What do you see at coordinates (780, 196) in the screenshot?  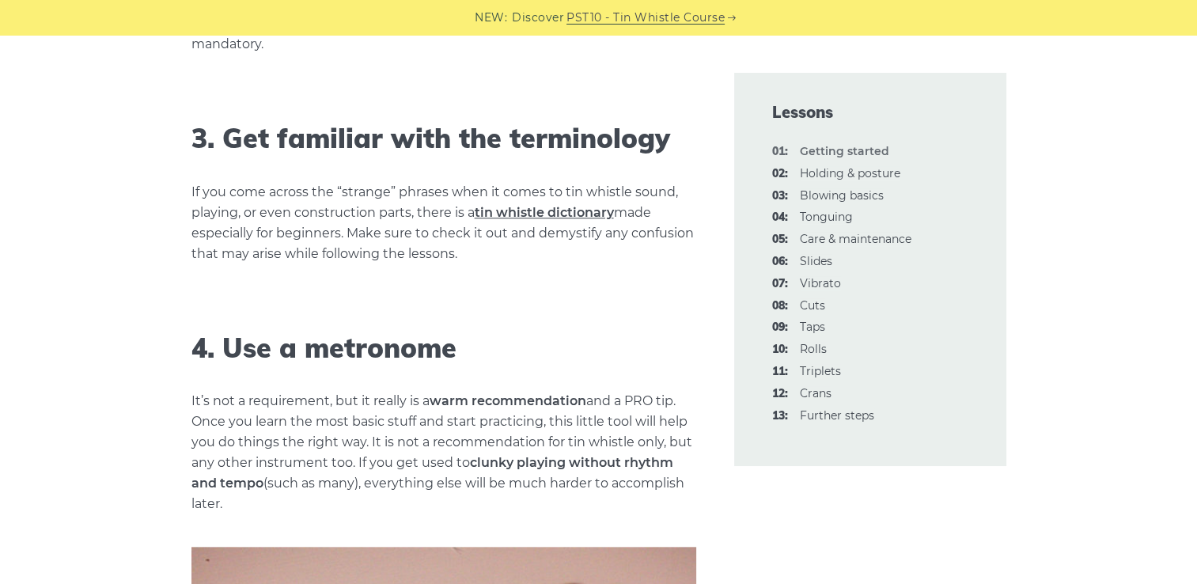 I see `span: 03:` at bounding box center [780, 196].